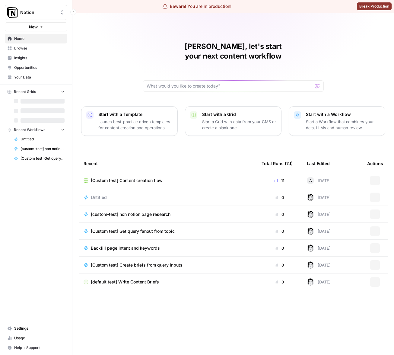 Image resolution: width=394 pixels, height=355 pixels. Describe the element at coordinates (127, 180) in the screenshot. I see `span: [Custom test] Content creation flow` at that location.